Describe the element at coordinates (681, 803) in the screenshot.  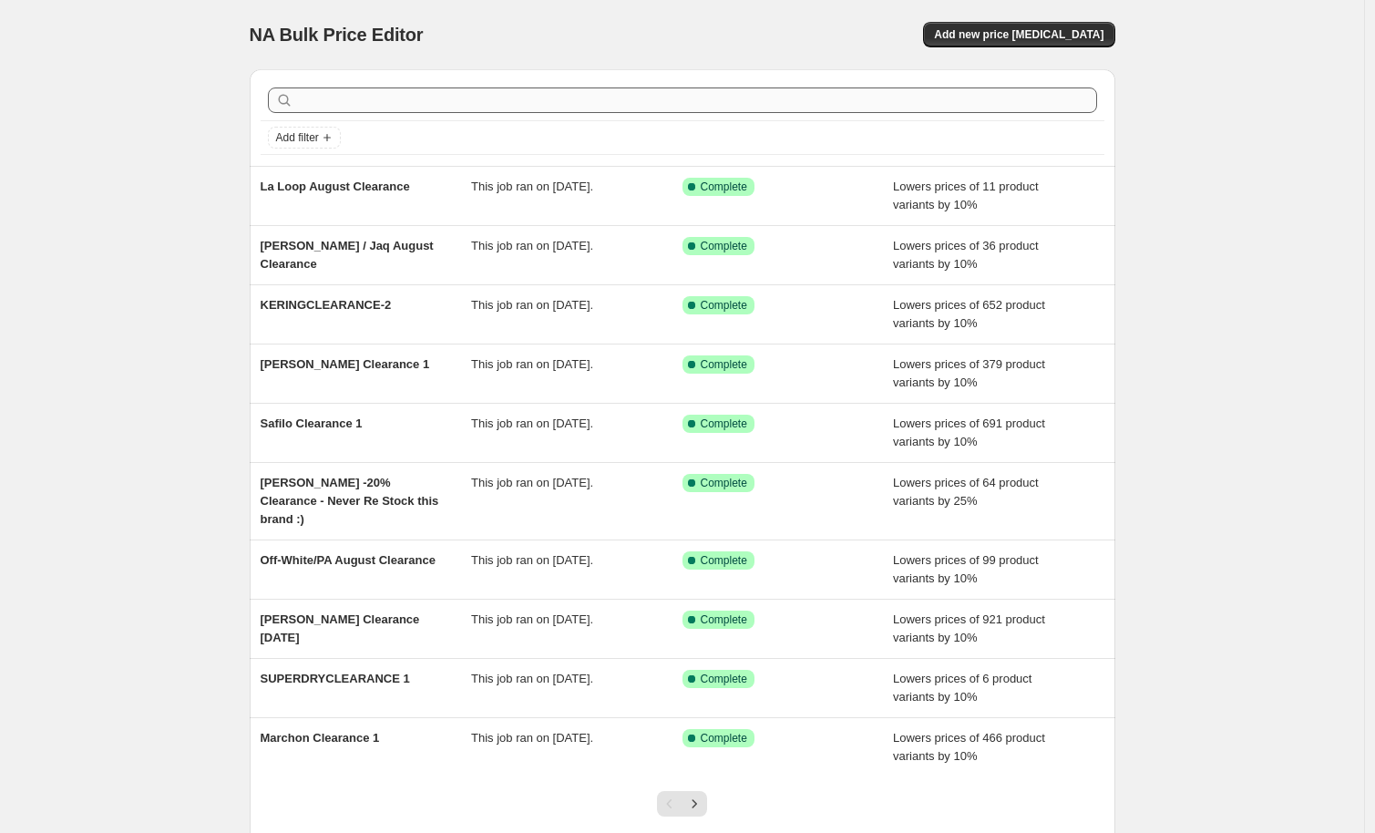
I see `nav: Pagination` at that location.